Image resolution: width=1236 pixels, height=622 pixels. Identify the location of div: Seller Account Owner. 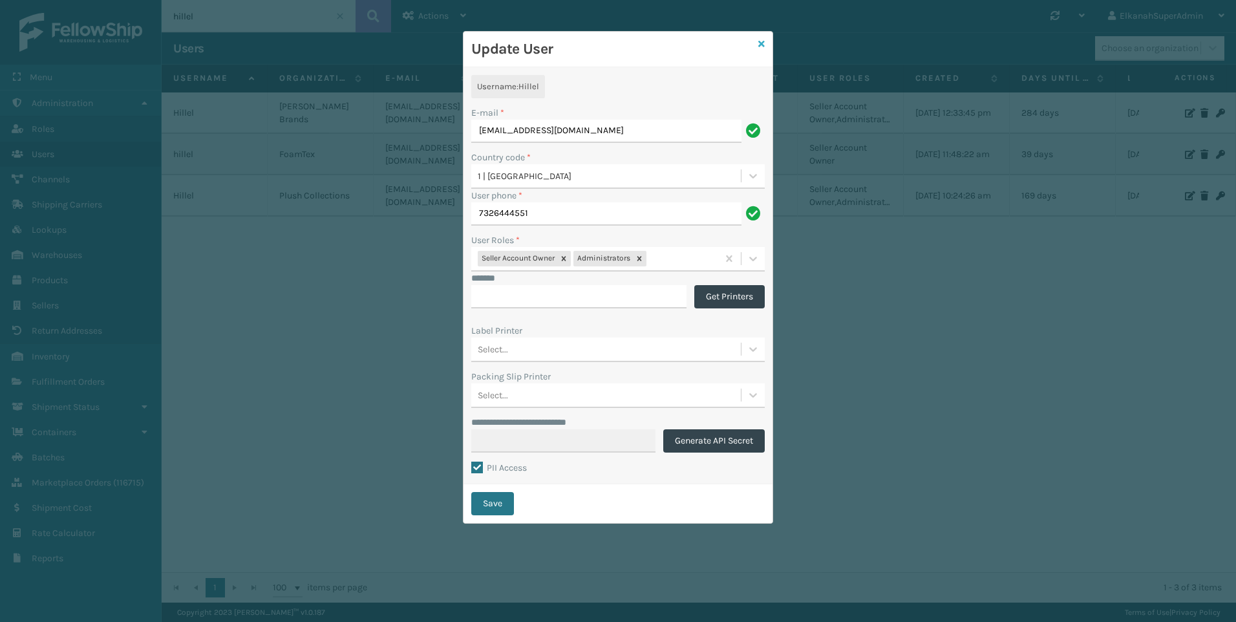
(517, 259).